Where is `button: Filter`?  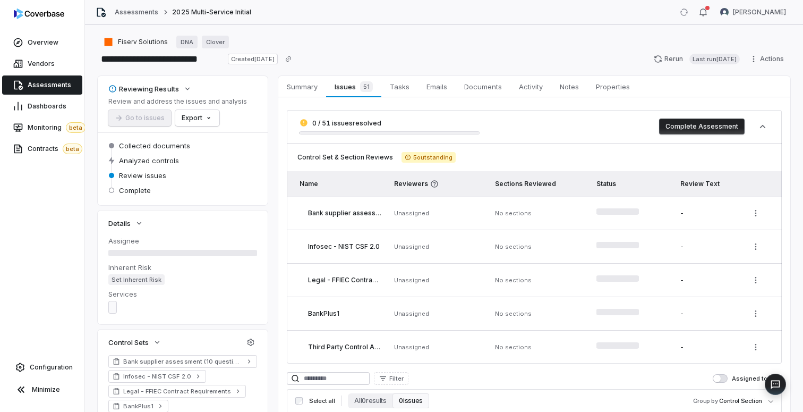 button: Filter is located at coordinates (391, 378).